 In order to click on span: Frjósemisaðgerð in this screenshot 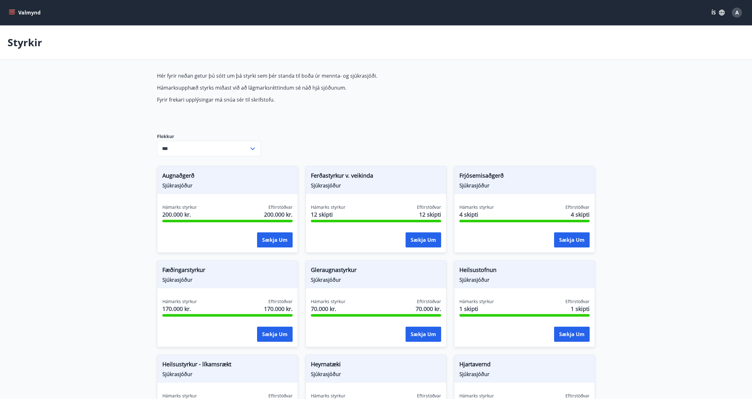, I will do `click(524, 177)`.